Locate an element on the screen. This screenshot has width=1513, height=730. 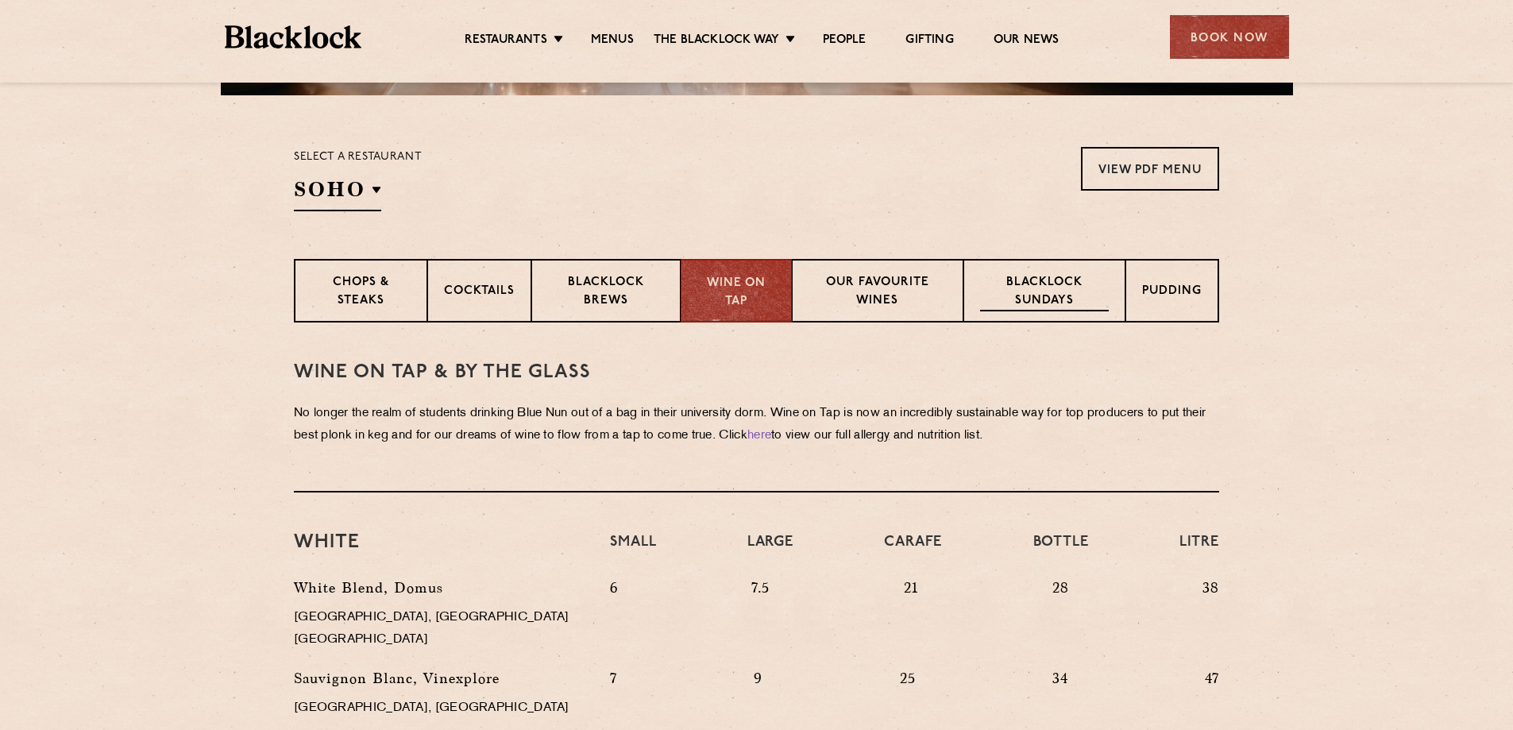
p: Select a restaurant is located at coordinates (357, 157).